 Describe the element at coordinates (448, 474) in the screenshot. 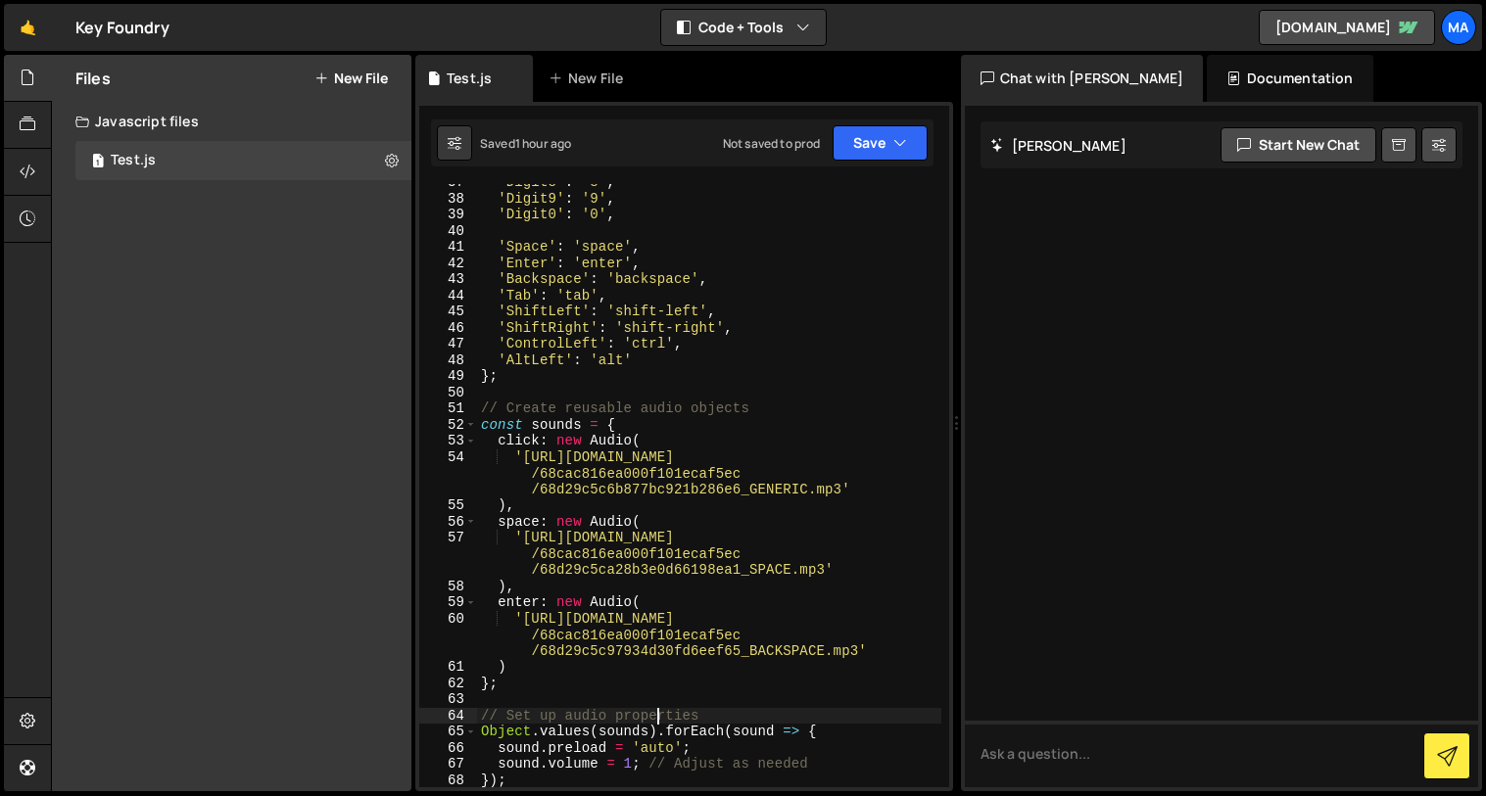

I see `div: 54` at that location.